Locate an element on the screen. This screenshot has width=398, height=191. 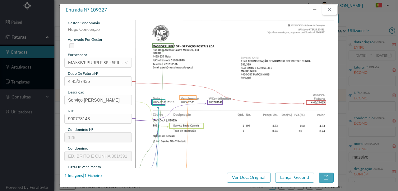
div: Hugo Conceição is located at coordinates (98, 31).